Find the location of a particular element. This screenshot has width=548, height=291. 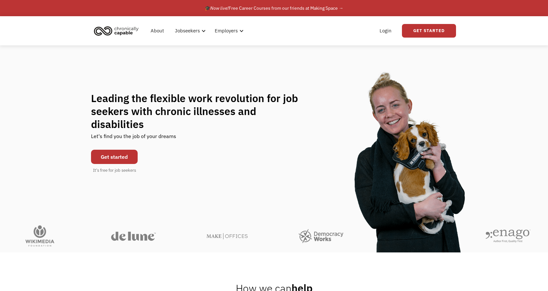

h1: Leading the flexible work revolution for job seekers with chronic illnesses and disabilities is located at coordinates (201, 111).